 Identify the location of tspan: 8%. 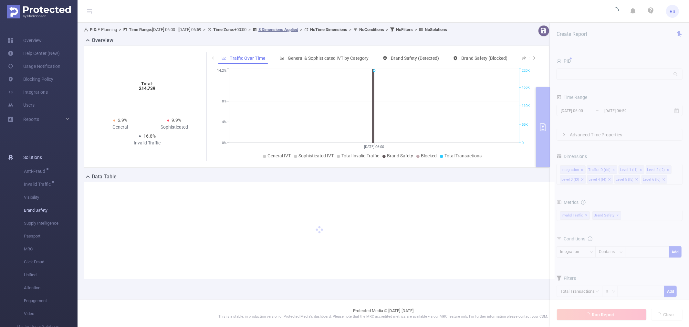
(224, 101).